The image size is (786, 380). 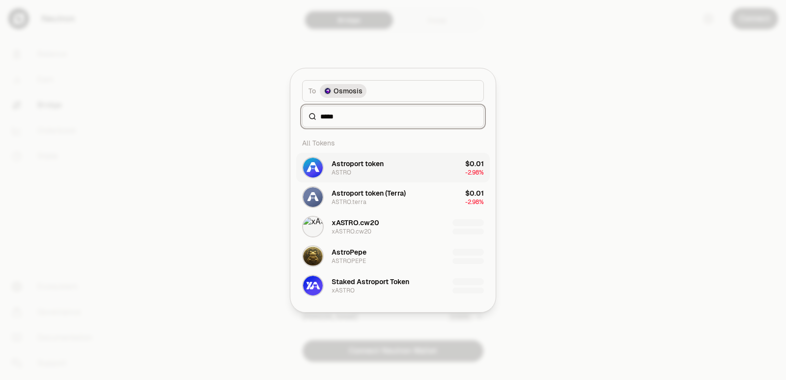 What do you see at coordinates (358, 164) in the screenshot?
I see `div: Astroport token` at bounding box center [358, 164].